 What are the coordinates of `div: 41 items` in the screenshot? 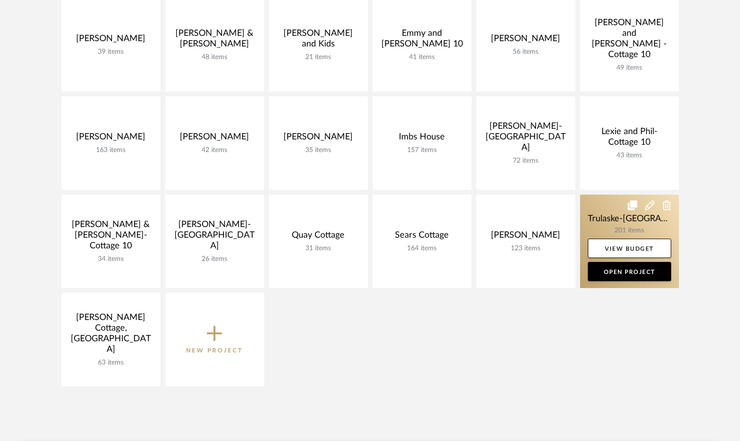 It's located at (422, 57).